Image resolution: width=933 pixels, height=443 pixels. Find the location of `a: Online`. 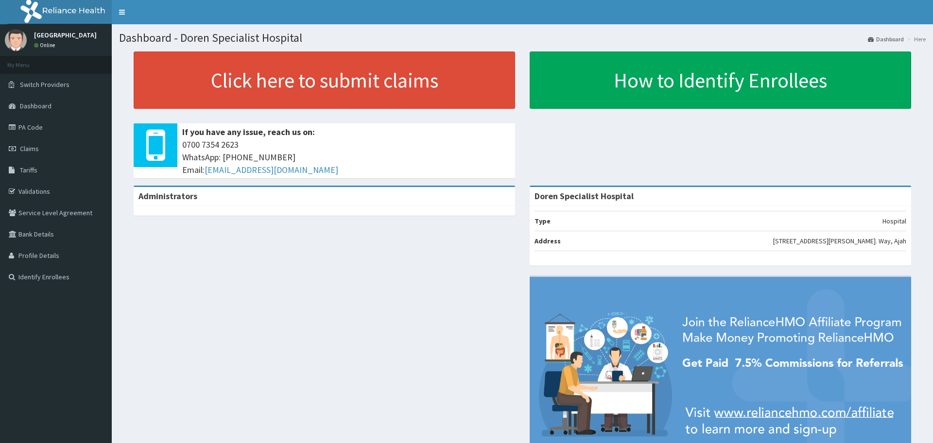

a: Online is located at coordinates (46, 45).